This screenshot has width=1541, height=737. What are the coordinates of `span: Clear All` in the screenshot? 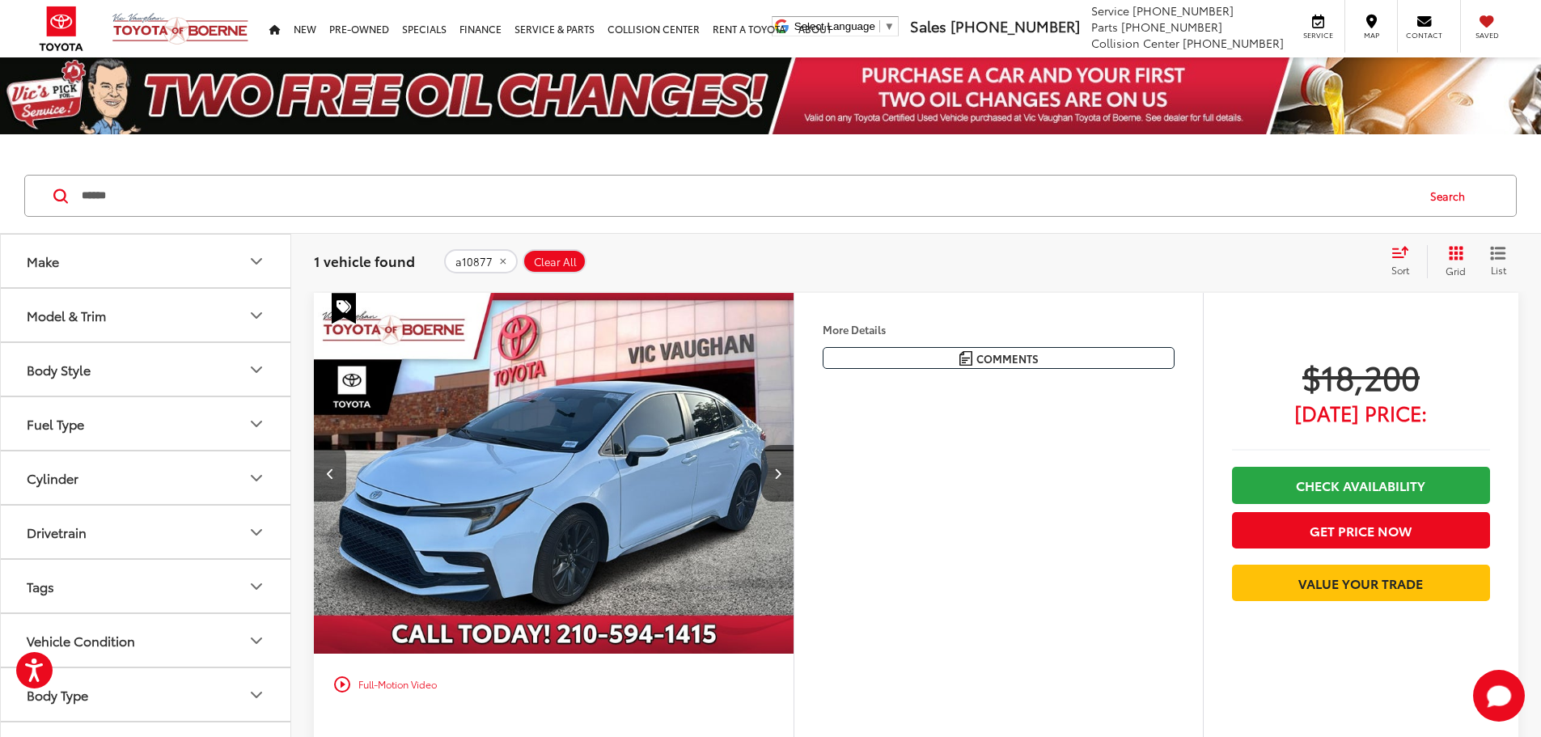 It's located at (555, 262).